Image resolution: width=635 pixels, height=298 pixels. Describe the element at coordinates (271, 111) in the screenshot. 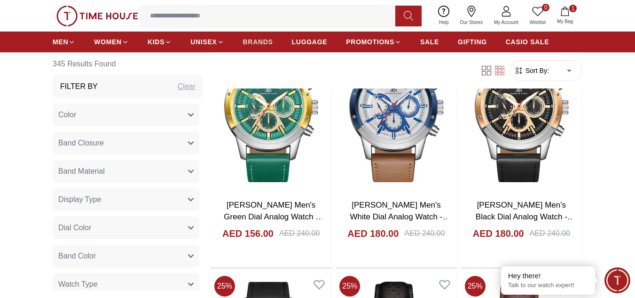

I see `a: Kenneth Scott Men's Green Dial Analog Watch - K24121-SLHHG` at that location.